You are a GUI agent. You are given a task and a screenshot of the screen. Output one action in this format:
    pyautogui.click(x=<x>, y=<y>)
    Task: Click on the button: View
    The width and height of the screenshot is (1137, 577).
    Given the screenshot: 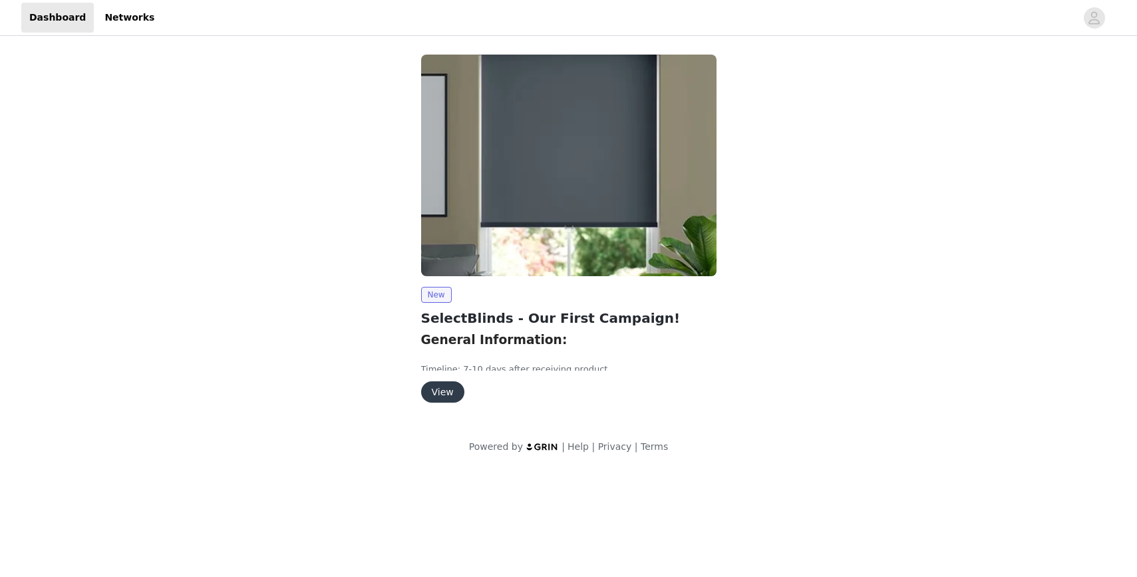 What is the action you would take?
    pyautogui.click(x=442, y=392)
    